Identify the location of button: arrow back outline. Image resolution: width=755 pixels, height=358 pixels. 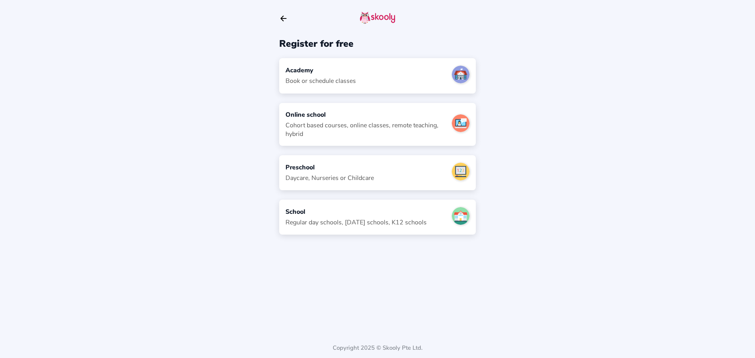
(283, 18).